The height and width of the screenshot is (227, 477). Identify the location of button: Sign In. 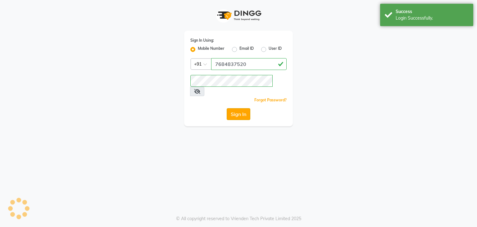
(239, 114).